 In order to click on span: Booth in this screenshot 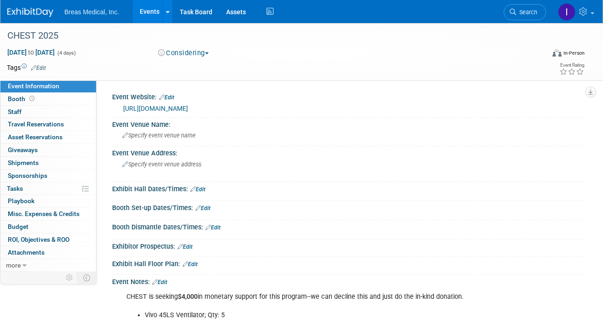, I will do `click(22, 99)`.